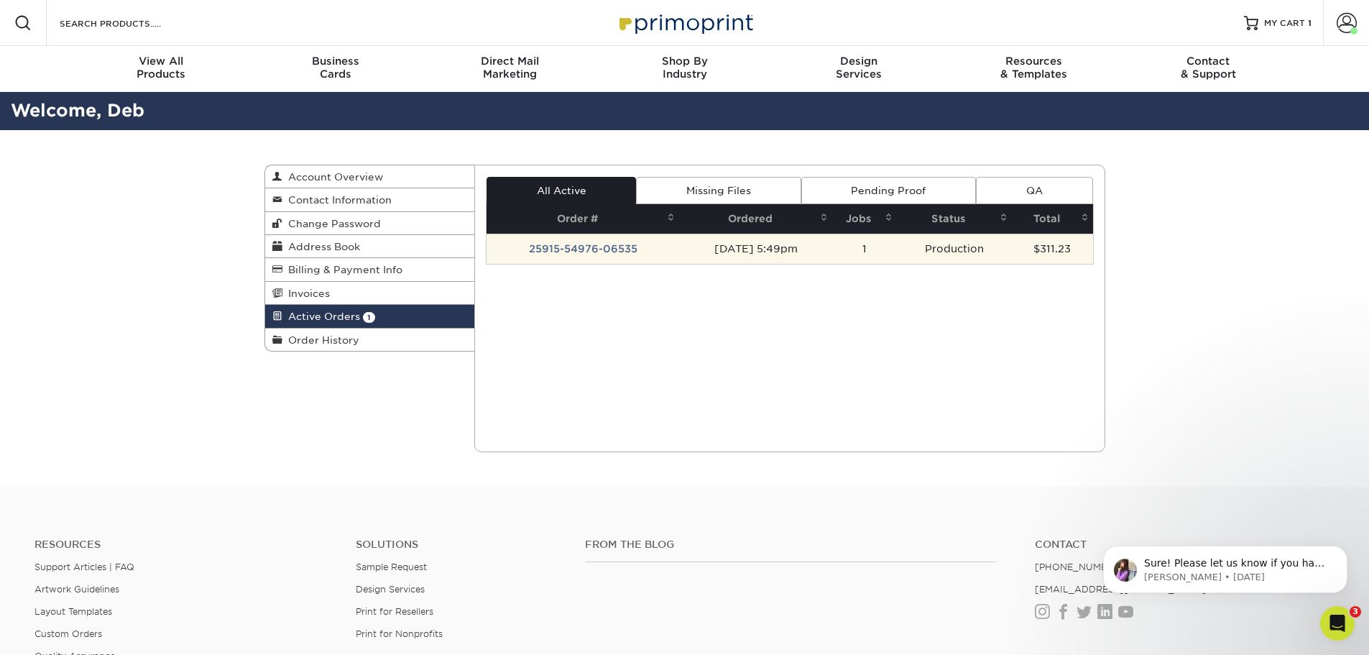  I want to click on span: Change Password, so click(331, 223).